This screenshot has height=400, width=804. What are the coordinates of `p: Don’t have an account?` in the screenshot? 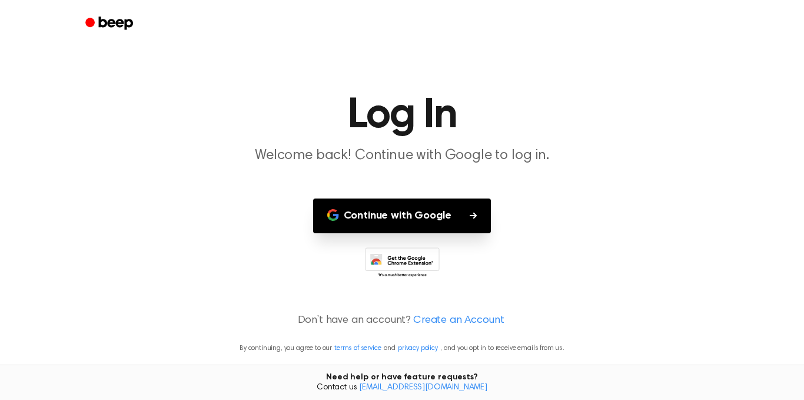 It's located at (402, 320).